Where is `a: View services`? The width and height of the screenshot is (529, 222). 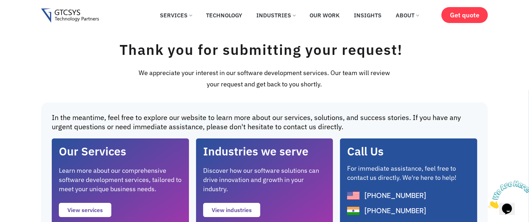
a: View services is located at coordinates (85, 210).